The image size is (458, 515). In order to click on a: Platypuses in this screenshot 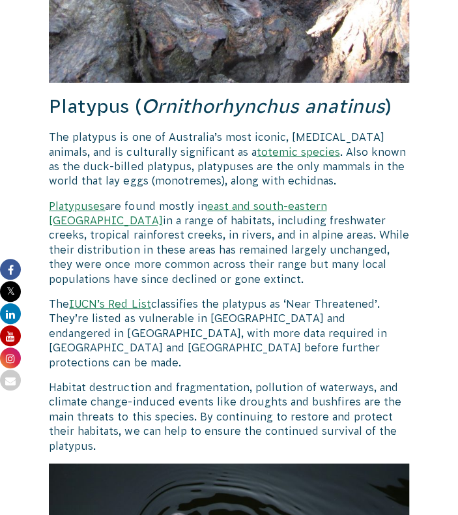, I will do `click(77, 206)`.